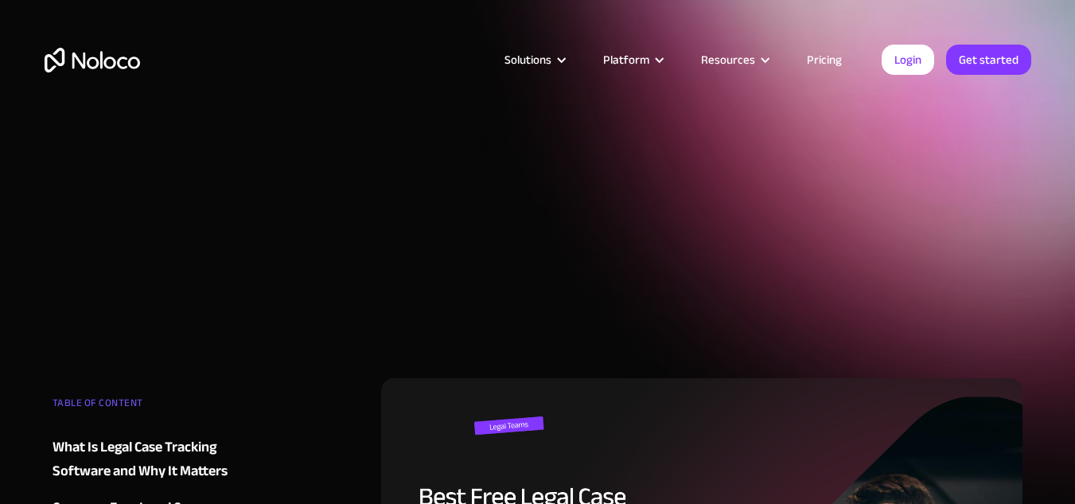 This screenshot has height=504, width=1075. I want to click on a: Pricing, so click(824, 60).